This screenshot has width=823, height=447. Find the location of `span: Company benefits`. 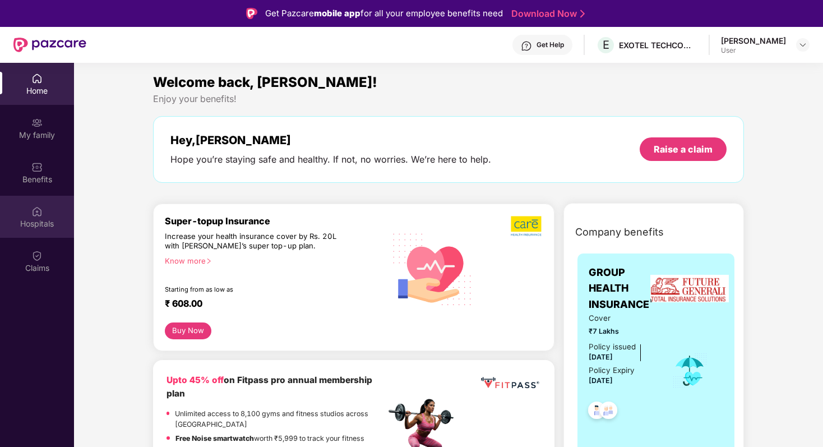

span: Company benefits is located at coordinates (620, 232).